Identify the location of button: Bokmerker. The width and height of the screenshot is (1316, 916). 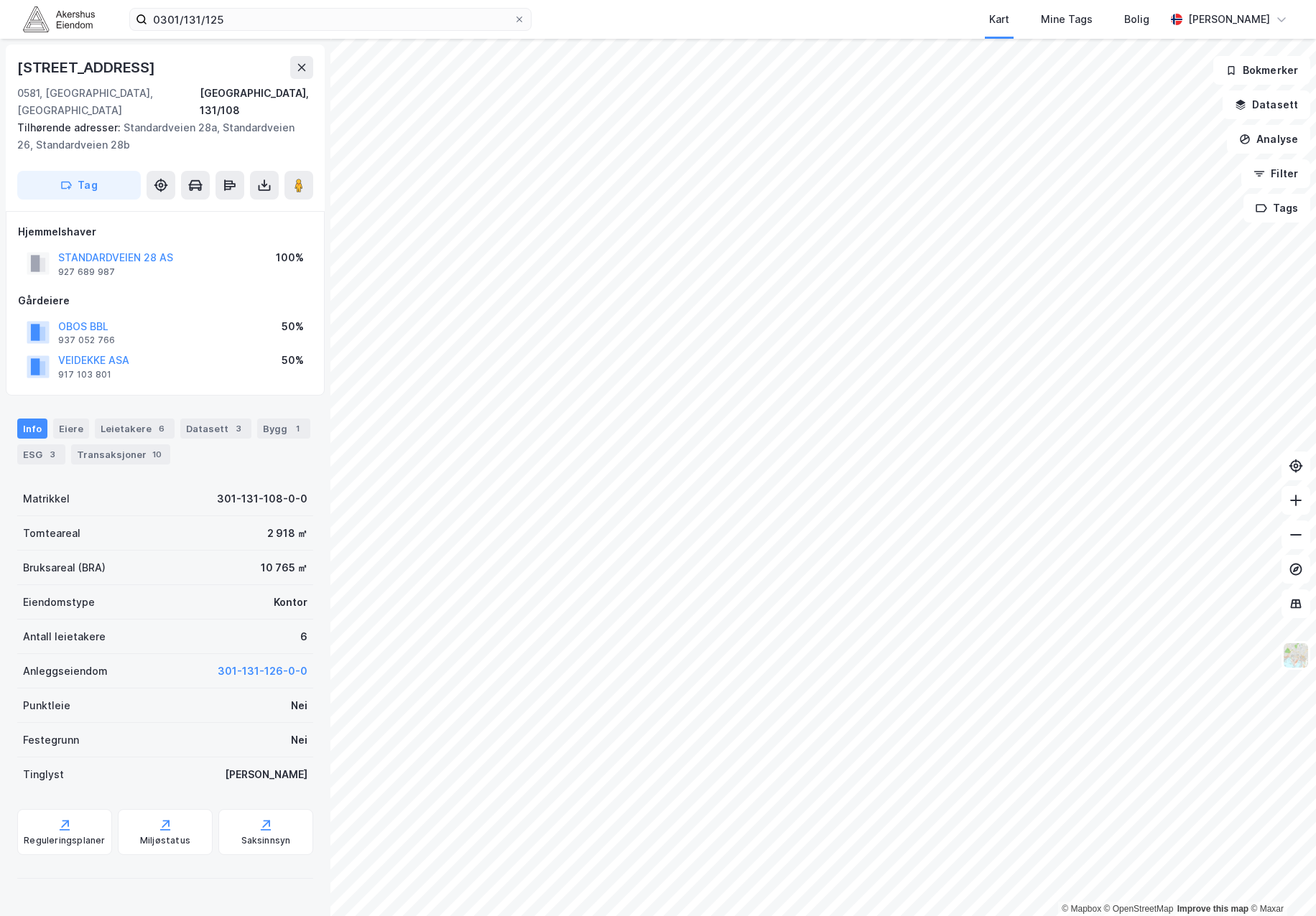
(1261, 71).